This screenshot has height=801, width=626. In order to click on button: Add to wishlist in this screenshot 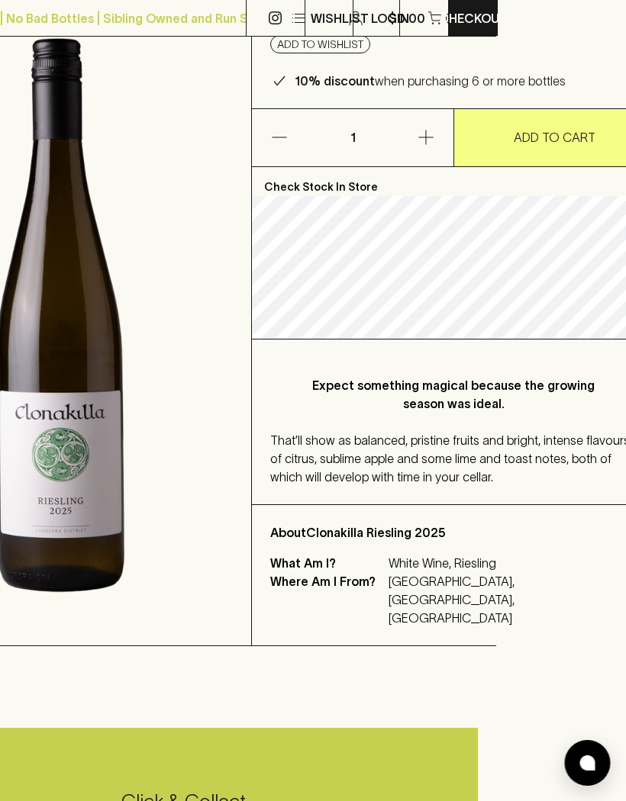, I will do `click(320, 44)`.